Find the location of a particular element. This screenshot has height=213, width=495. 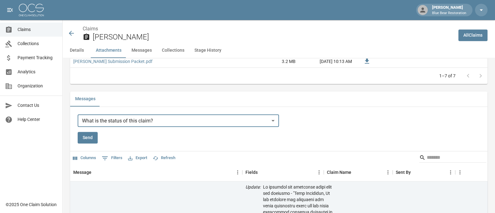

span: Help Center is located at coordinates (37, 119).